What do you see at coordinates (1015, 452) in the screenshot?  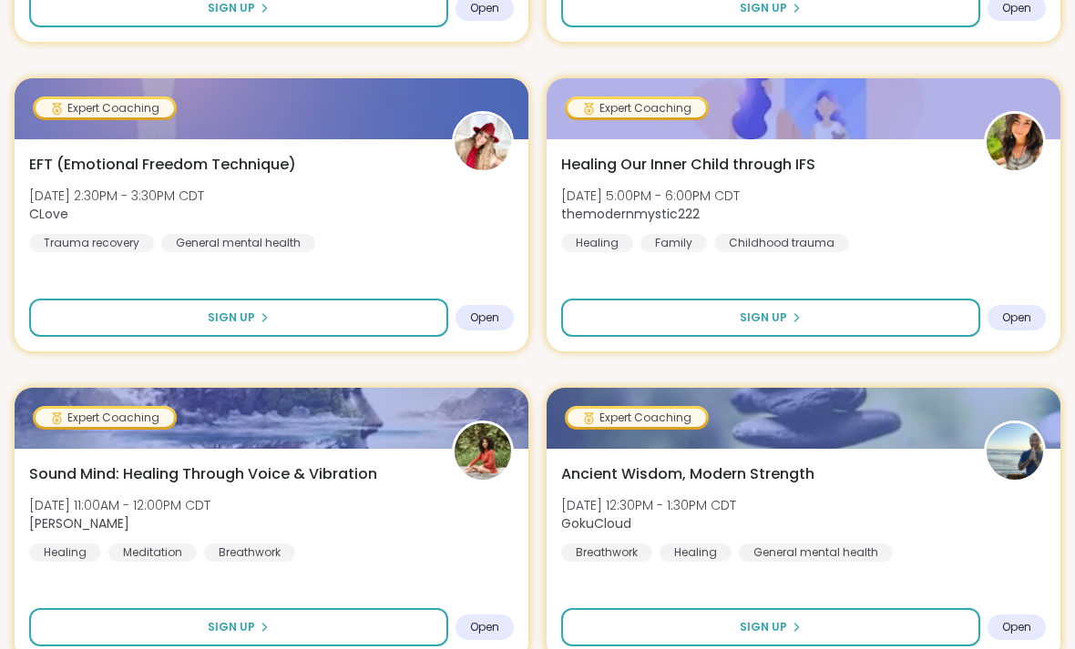 I see `img: GokuCloud` at bounding box center [1015, 452].